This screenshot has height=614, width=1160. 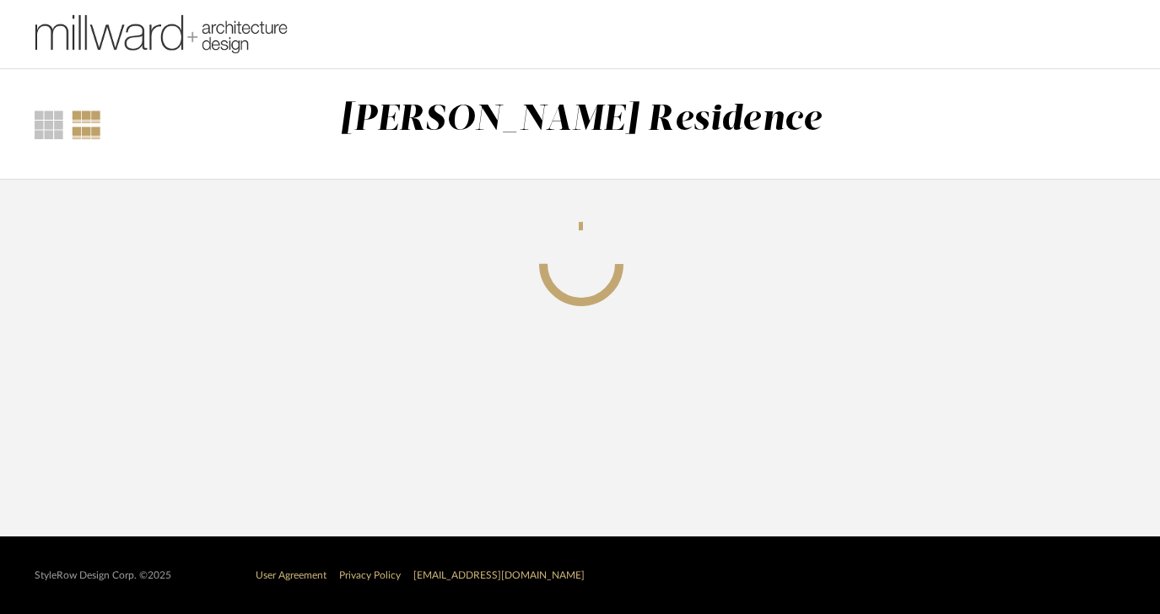 What do you see at coordinates (291, 576) in the screenshot?
I see `a: User Agreement` at bounding box center [291, 576].